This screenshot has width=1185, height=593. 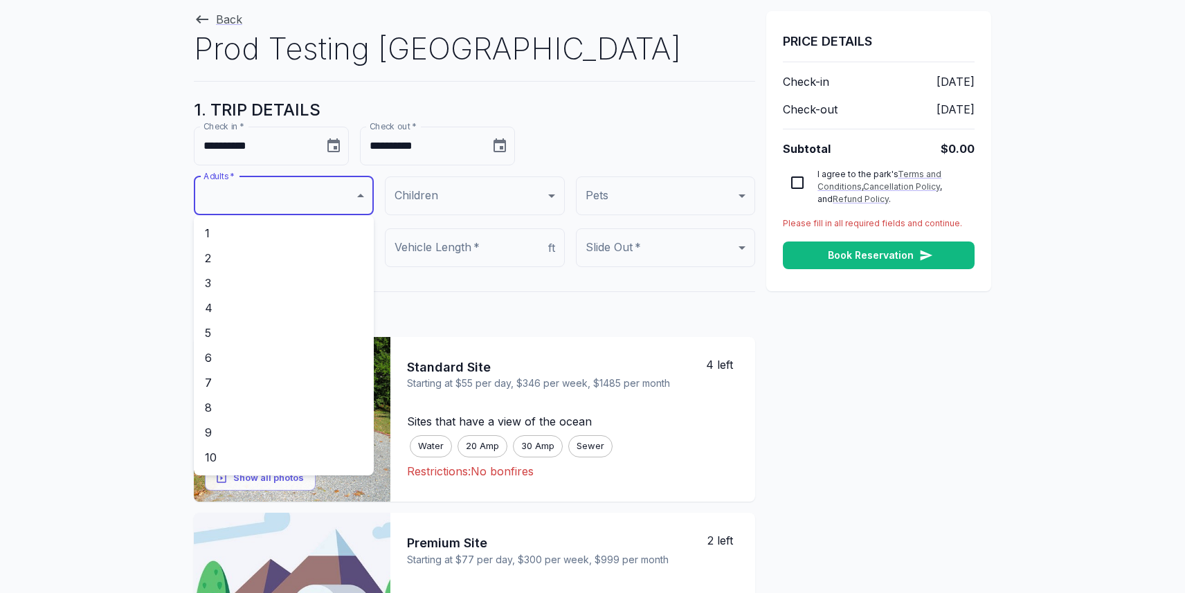 I want to click on li: 7, so click(x=284, y=383).